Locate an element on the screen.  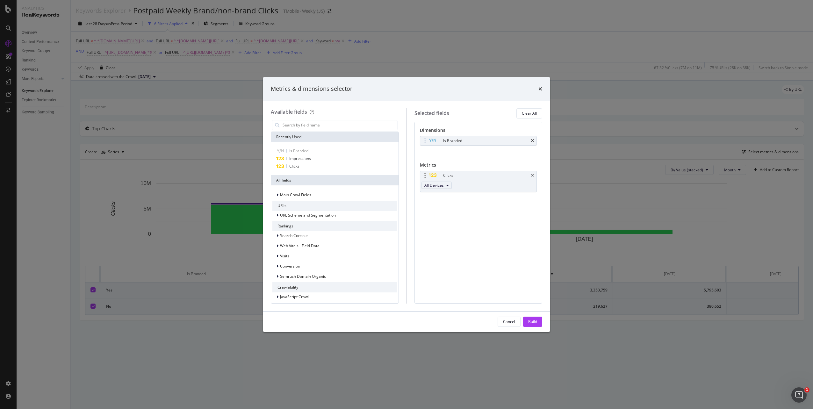
div: Clear All is located at coordinates (529, 113).